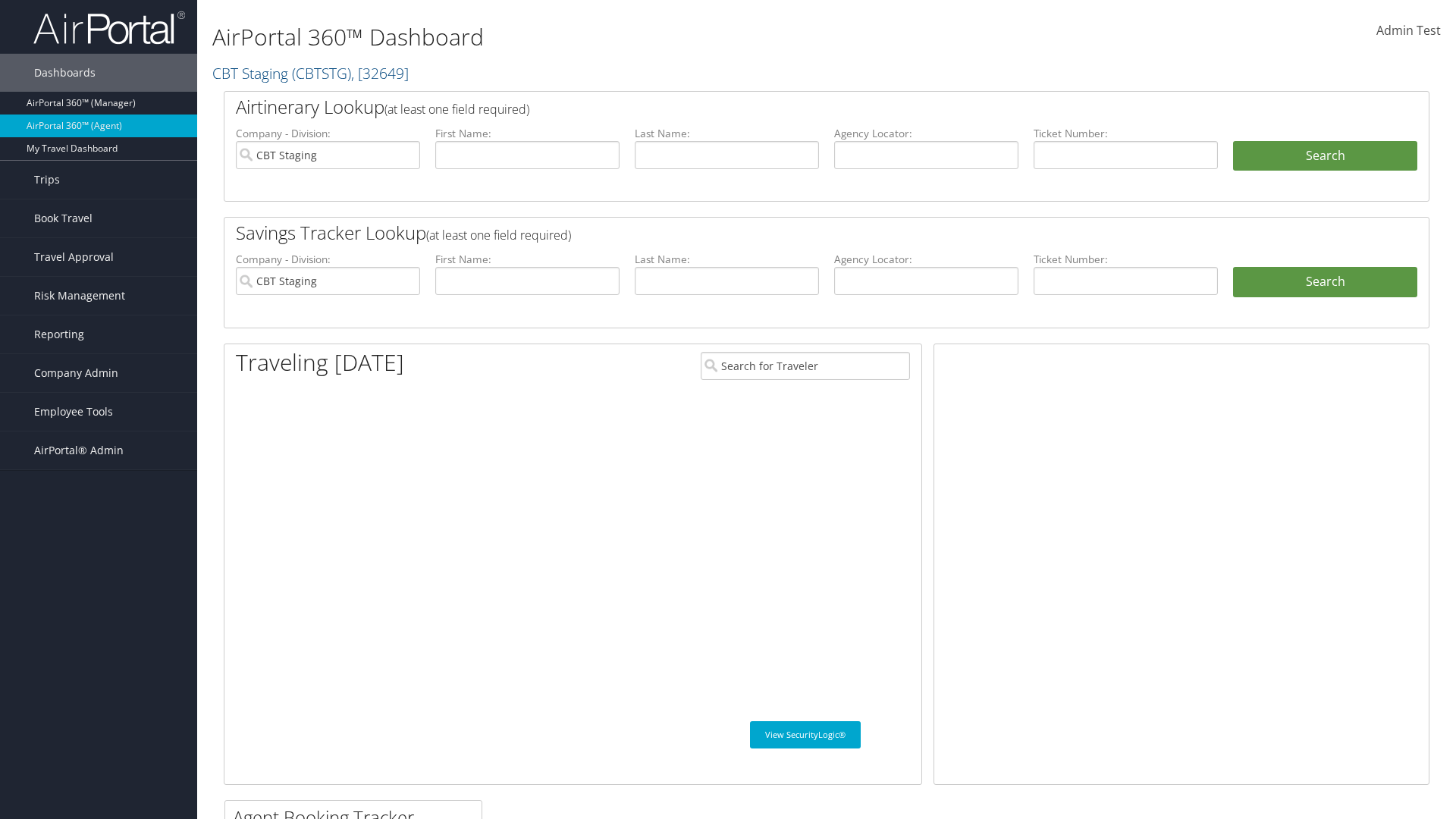  I want to click on button: Search, so click(1325, 156).